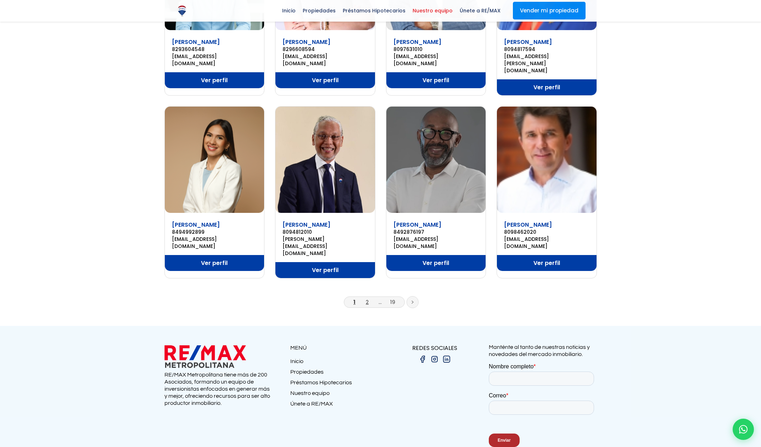  I want to click on img: Angel Cimentada, so click(547, 160).